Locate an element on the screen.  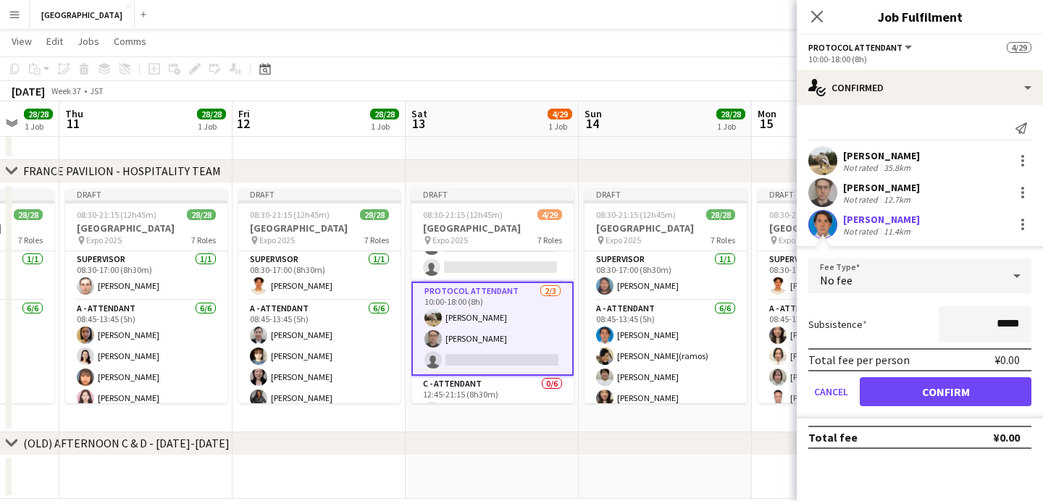
div: Confirmed is located at coordinates (920, 88).